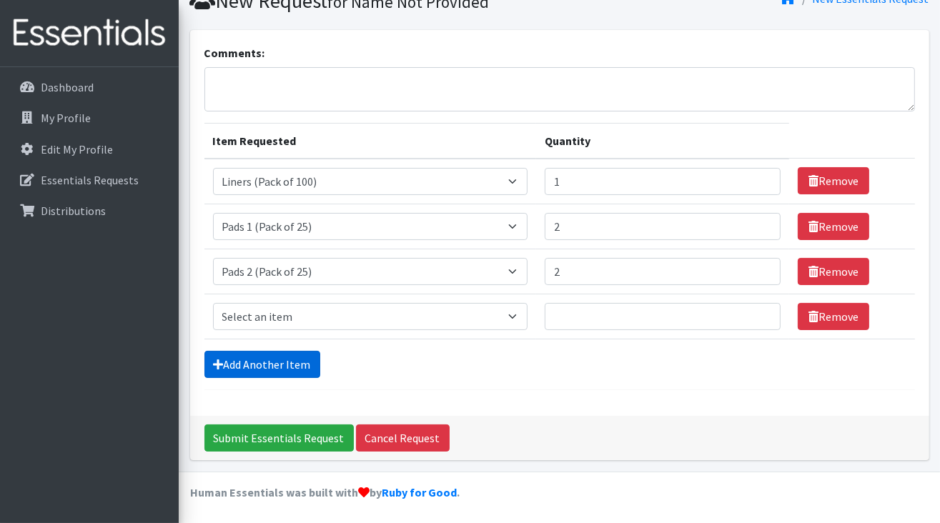 The height and width of the screenshot is (523, 940). Describe the element at coordinates (89, 180) in the screenshot. I see `a: Essentials Requests` at that location.